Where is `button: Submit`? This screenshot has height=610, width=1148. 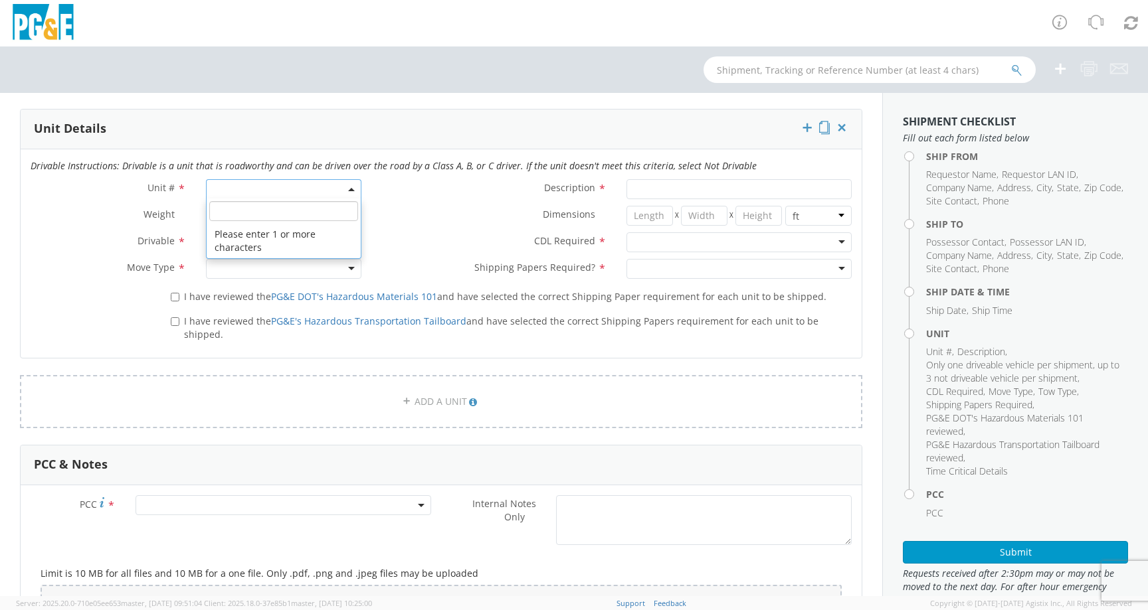 button: Submit is located at coordinates (1015, 553).